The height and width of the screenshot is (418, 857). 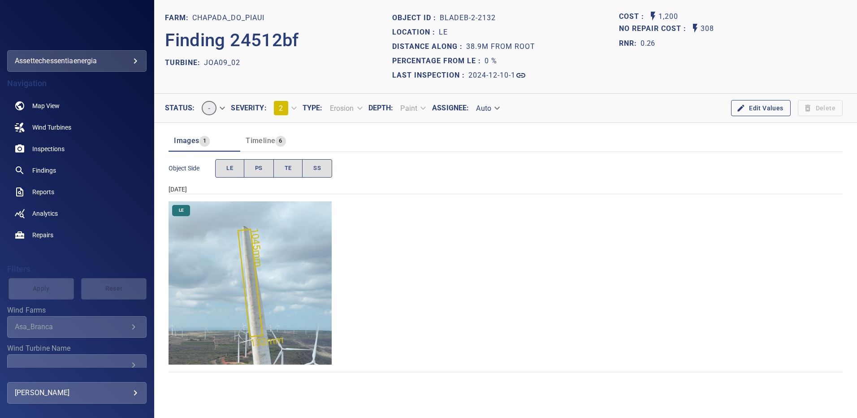 What do you see at coordinates (312, 108) in the screenshot?
I see `label: Type :` at bounding box center [312, 108].